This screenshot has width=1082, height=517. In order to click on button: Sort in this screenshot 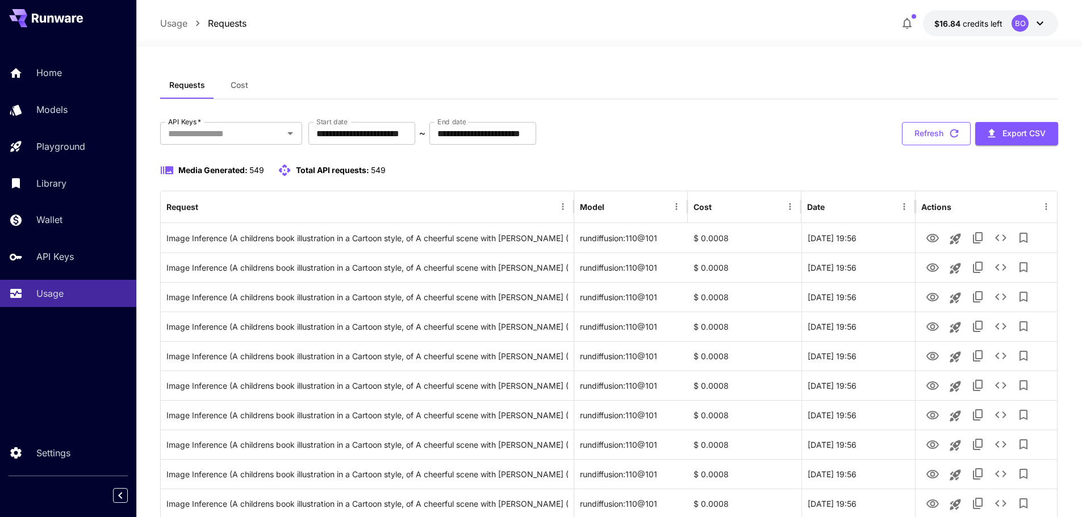, I will do `click(207, 207)`.